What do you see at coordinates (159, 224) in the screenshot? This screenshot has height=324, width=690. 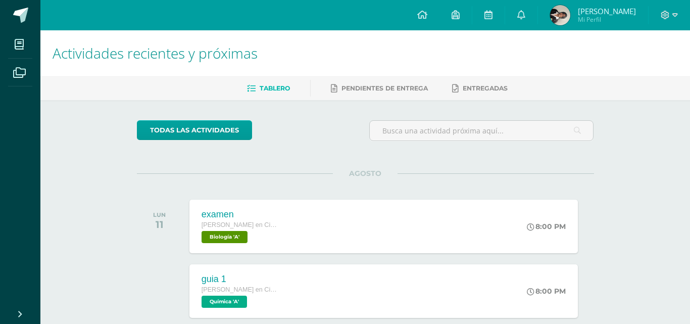 I see `div: 11` at bounding box center [159, 224].